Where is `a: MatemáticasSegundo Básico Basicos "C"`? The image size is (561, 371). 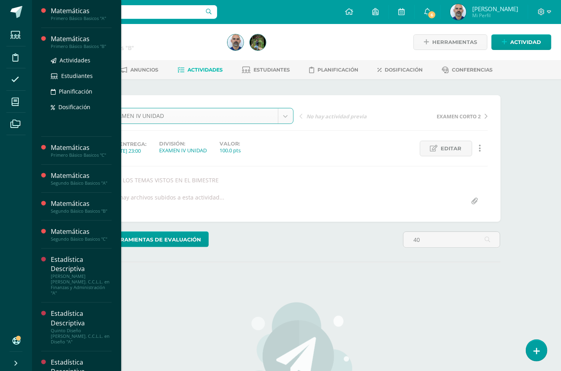
a: MatemáticasSegundo Básico Basicos "C" is located at coordinates (81, 234).